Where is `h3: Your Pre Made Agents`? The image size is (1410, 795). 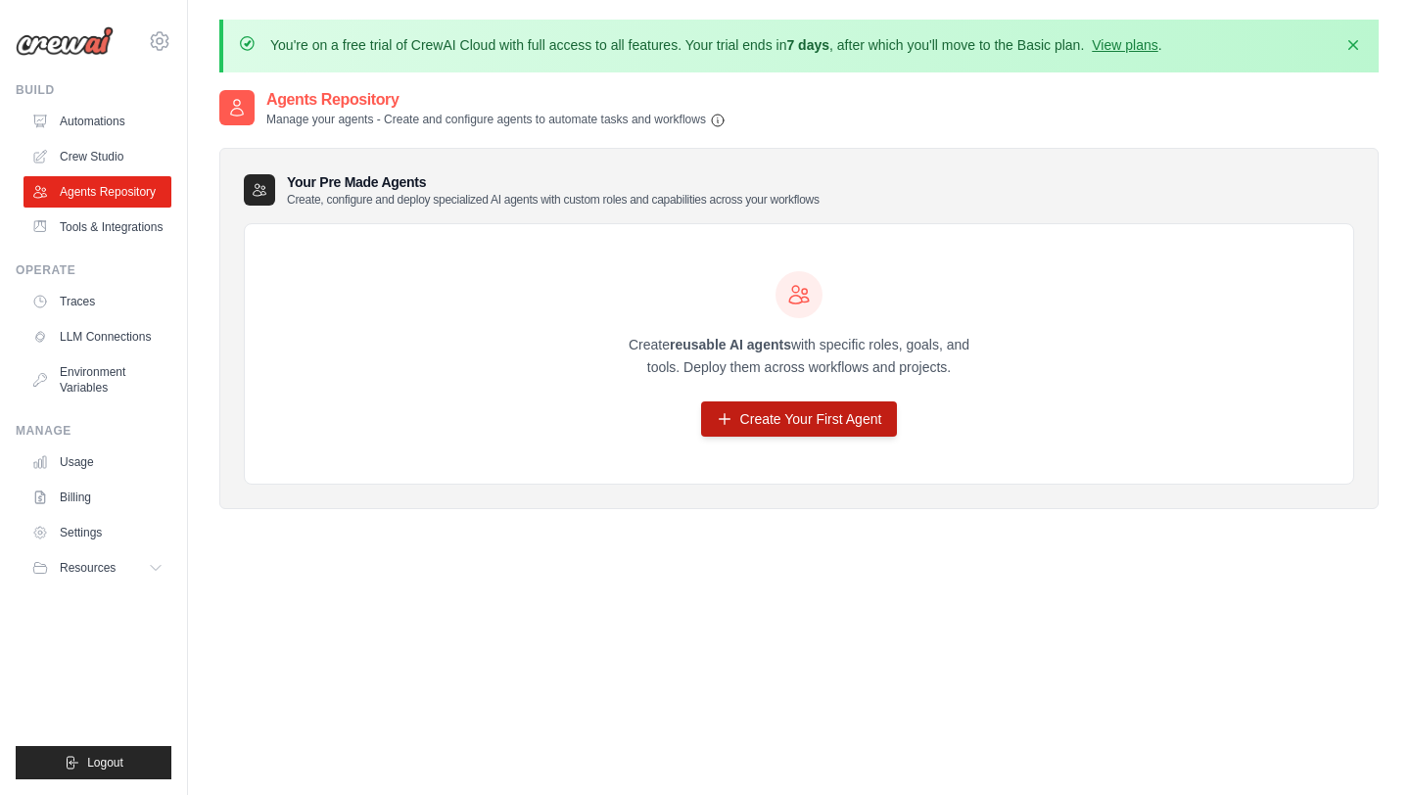 h3: Your Pre Made Agents is located at coordinates (553, 190).